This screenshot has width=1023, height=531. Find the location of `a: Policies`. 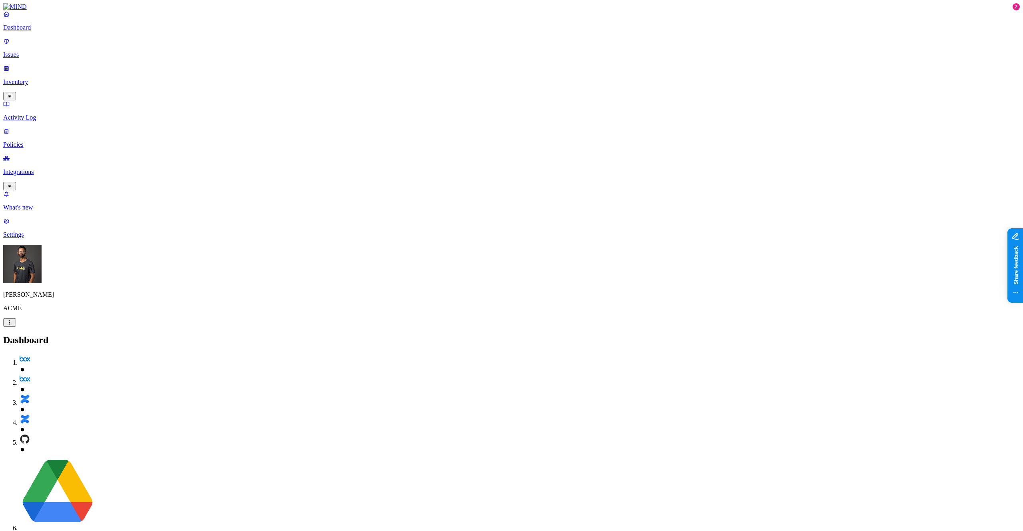

a: Policies is located at coordinates (511, 138).